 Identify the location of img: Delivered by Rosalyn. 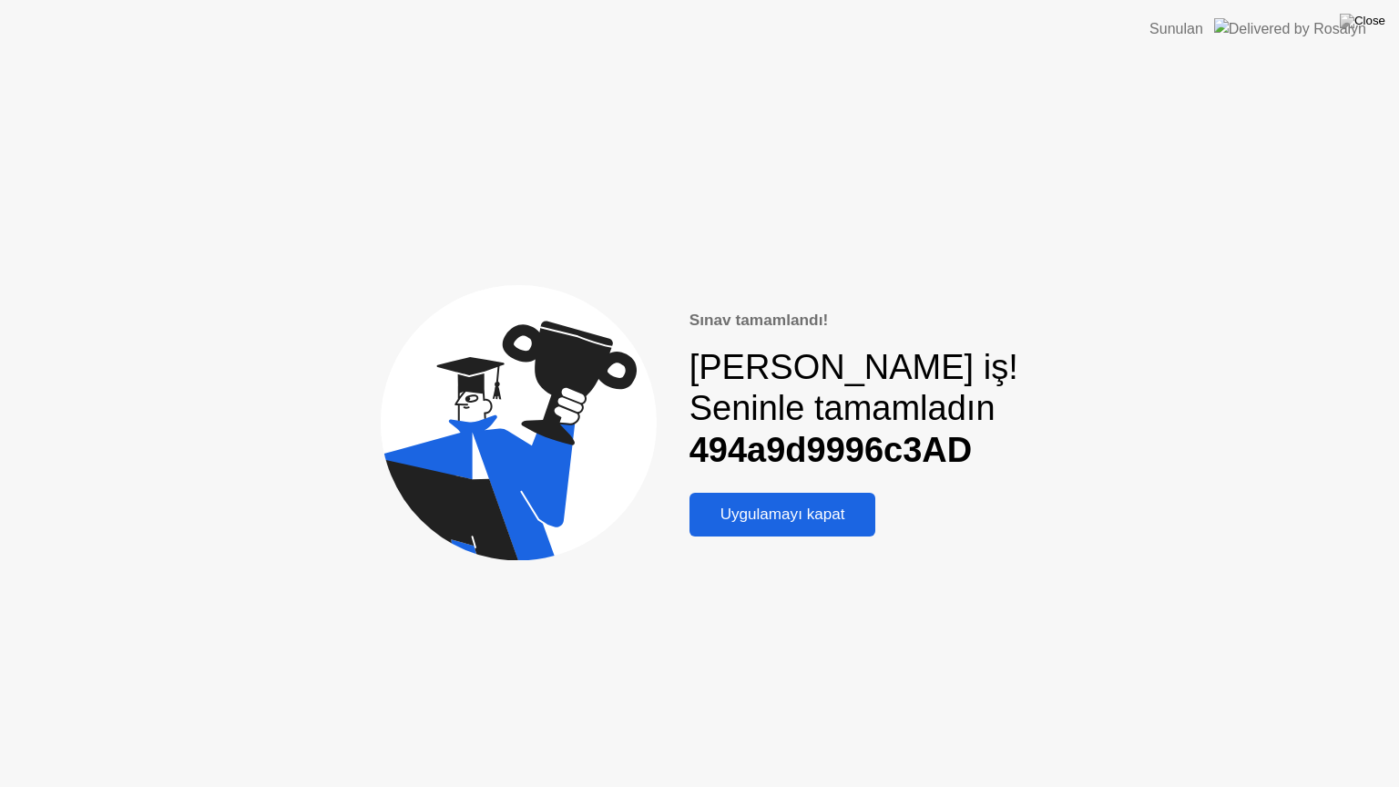
(1290, 28).